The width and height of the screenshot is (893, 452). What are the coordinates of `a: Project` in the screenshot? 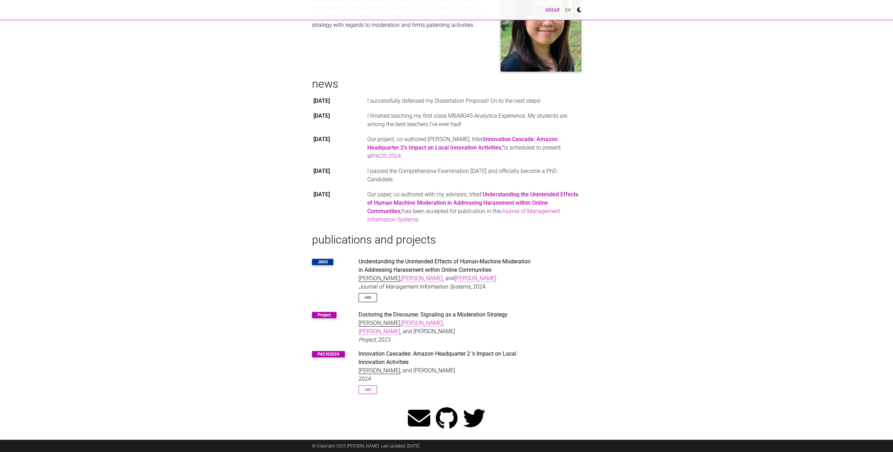 It's located at (324, 315).